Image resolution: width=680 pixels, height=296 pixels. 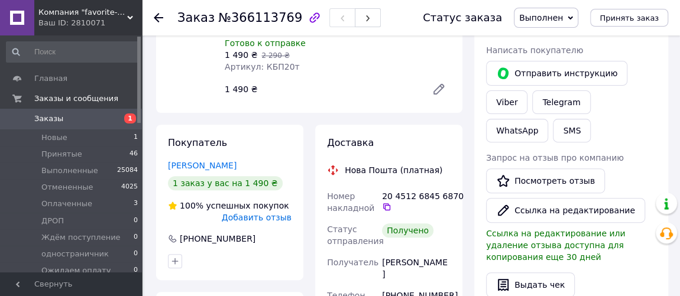 I want to click on a: Посмотреть отзыв, so click(x=545, y=181).